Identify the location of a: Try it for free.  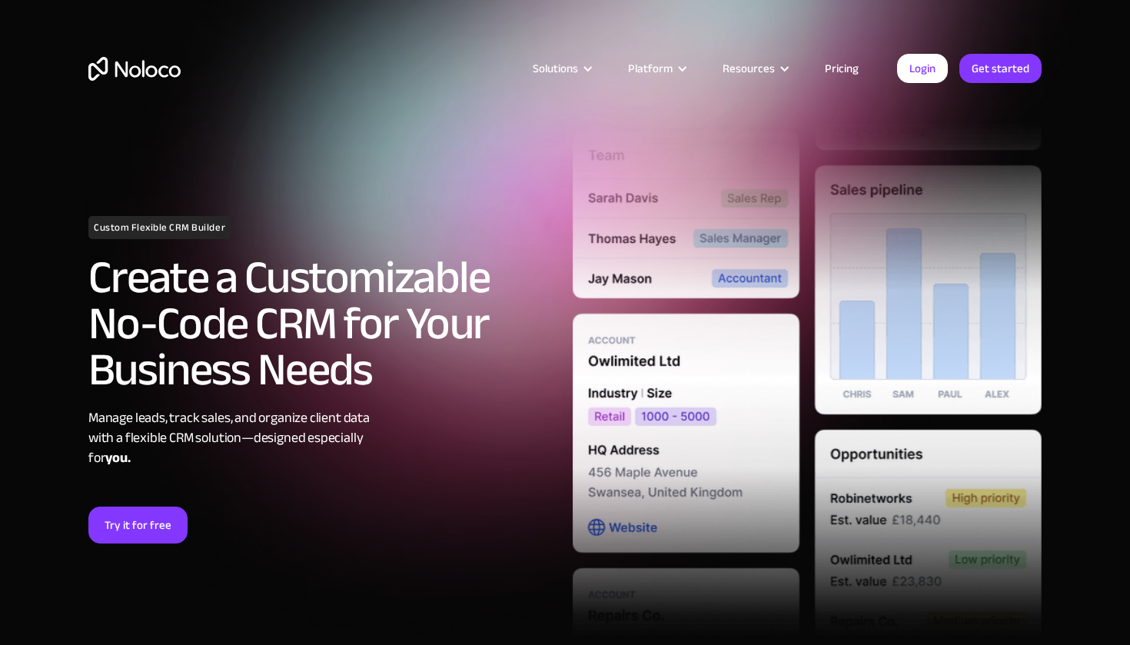
(138, 525).